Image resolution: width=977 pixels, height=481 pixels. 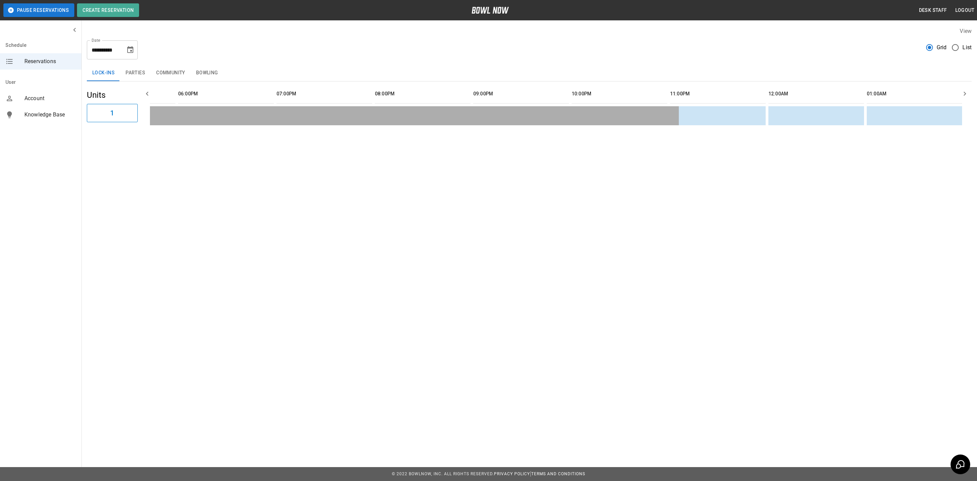 What do you see at coordinates (135, 73) in the screenshot?
I see `button: Parties` at bounding box center [135, 73].